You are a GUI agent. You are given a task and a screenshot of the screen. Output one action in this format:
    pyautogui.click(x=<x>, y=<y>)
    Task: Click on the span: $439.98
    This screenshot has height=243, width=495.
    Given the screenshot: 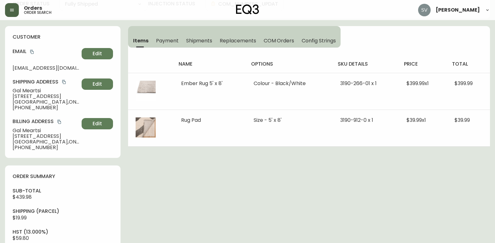 What is the action you would take?
    pyautogui.click(x=22, y=197)
    